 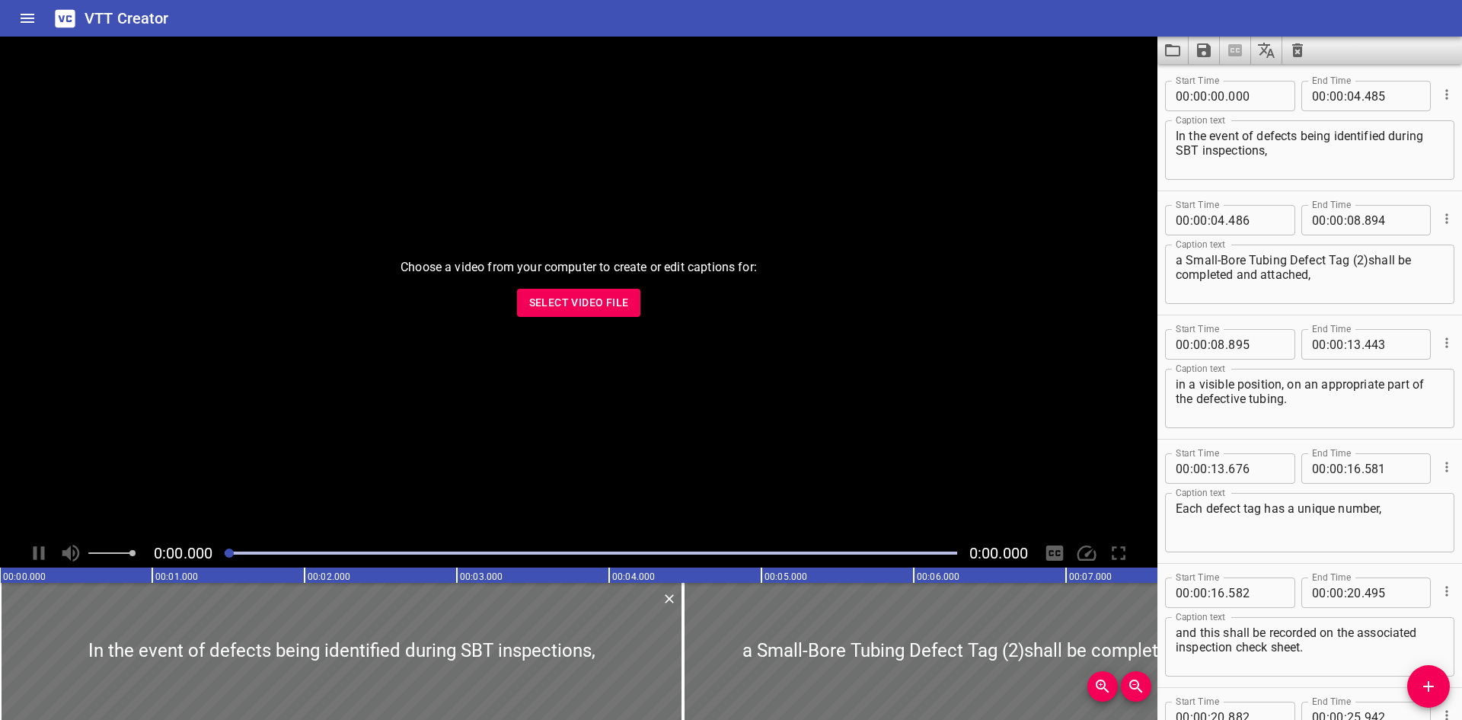 What do you see at coordinates (1256, 96) in the screenshot?
I see `input: 000` at bounding box center [1256, 96].